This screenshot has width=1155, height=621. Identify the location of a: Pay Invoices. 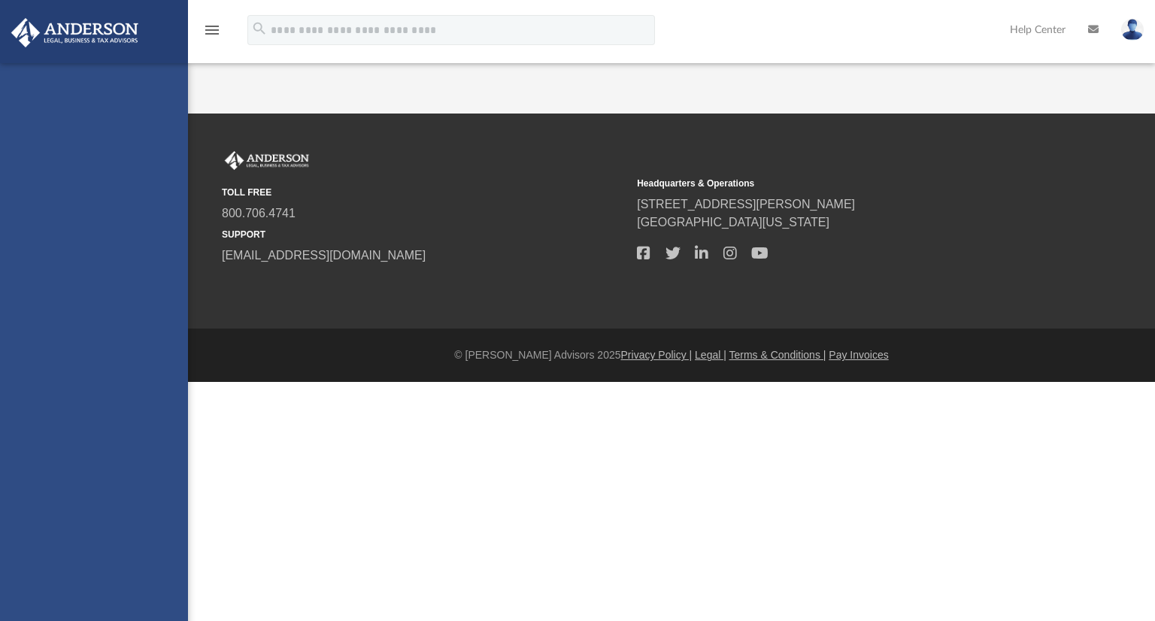
(858, 355).